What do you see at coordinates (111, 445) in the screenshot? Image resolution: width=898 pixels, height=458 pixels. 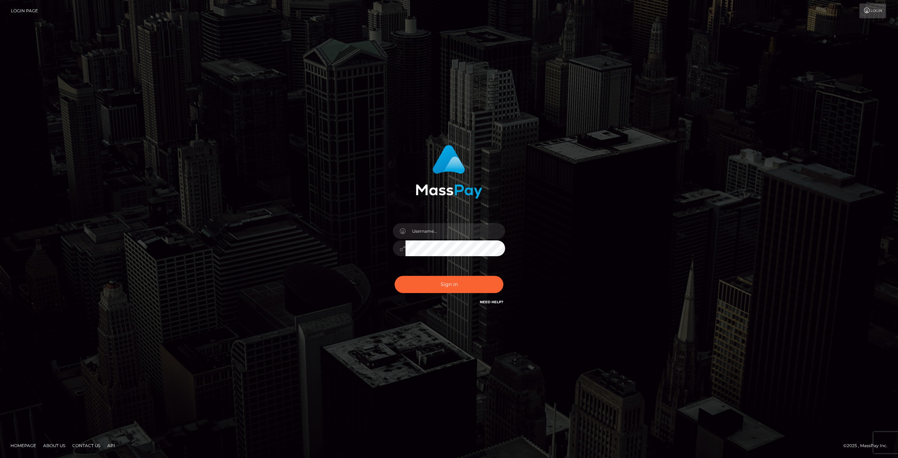 I see `a: API` at bounding box center [111, 445].